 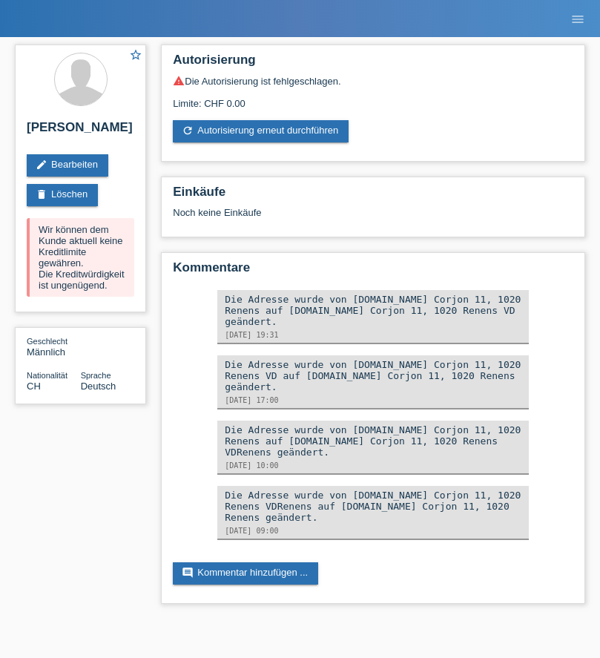 I want to click on i: delete, so click(x=42, y=194).